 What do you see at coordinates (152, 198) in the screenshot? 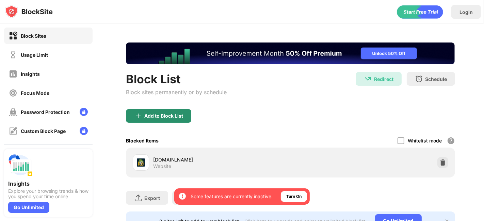
I see `div: Export` at bounding box center [152, 198].